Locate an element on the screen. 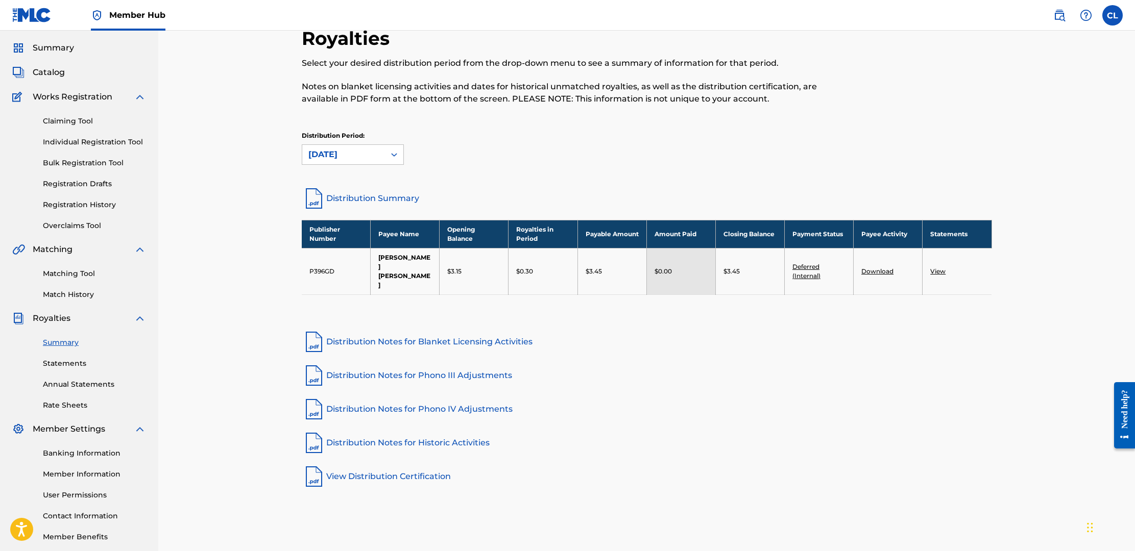  a: CatalogCatalog is located at coordinates (38, 72).